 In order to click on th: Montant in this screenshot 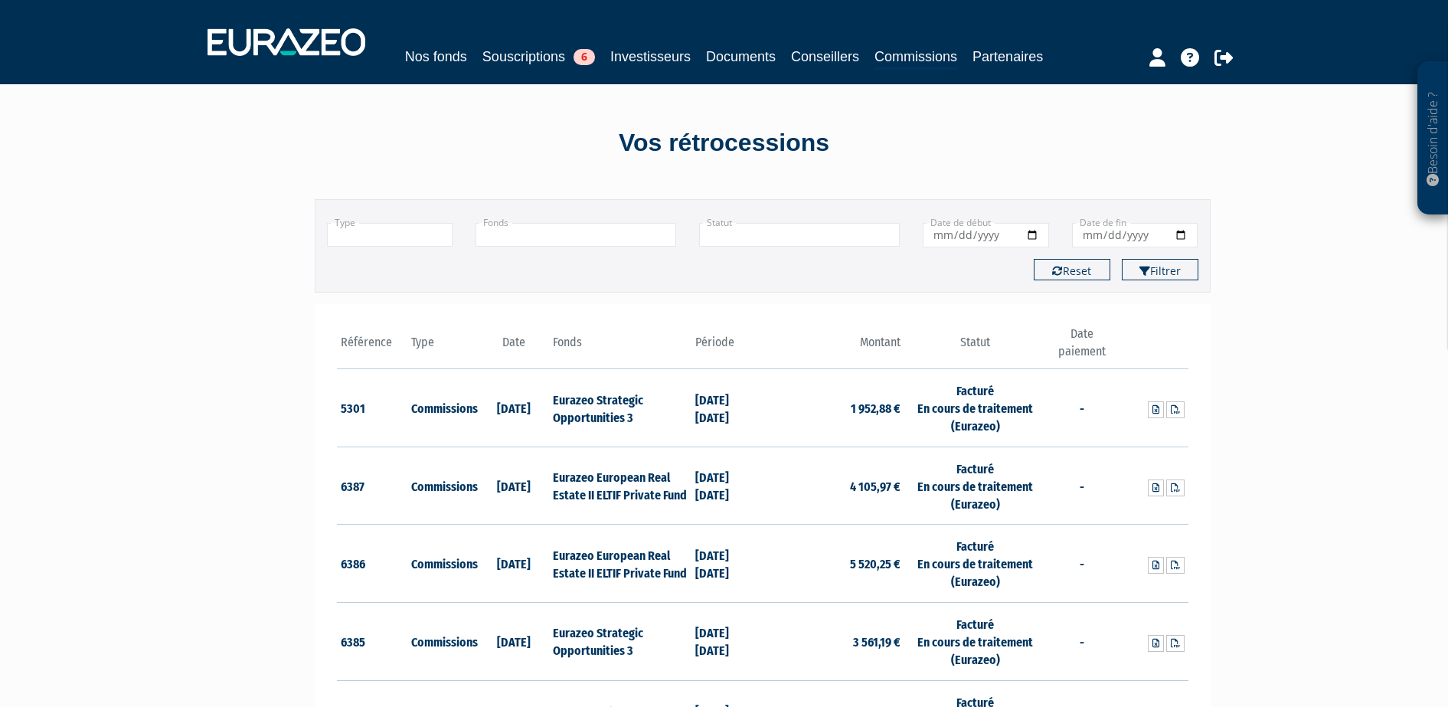, I will do `click(833, 347)`.